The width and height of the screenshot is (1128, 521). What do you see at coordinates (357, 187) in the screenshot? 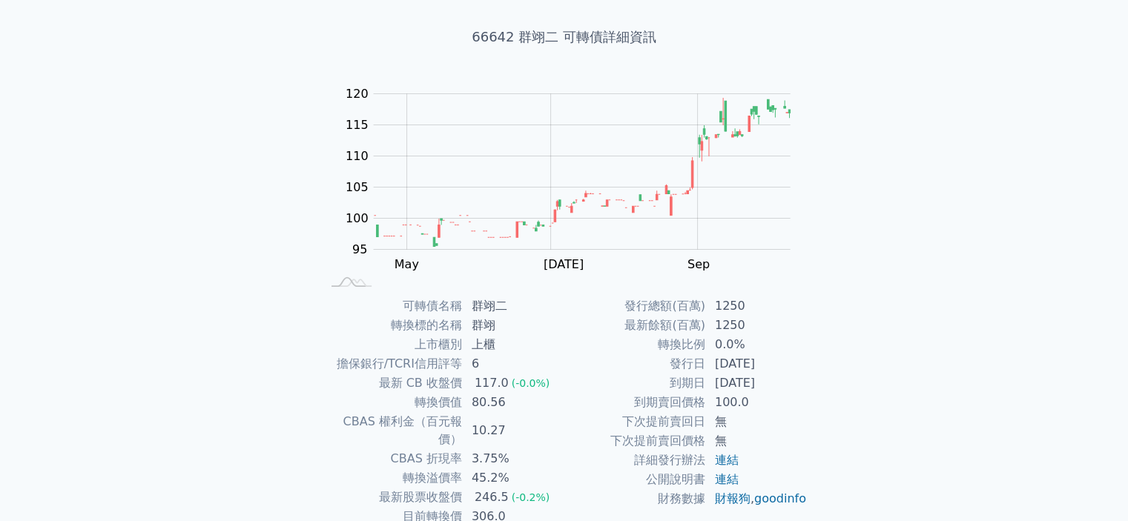
I see `tspan: 105` at bounding box center [357, 187].